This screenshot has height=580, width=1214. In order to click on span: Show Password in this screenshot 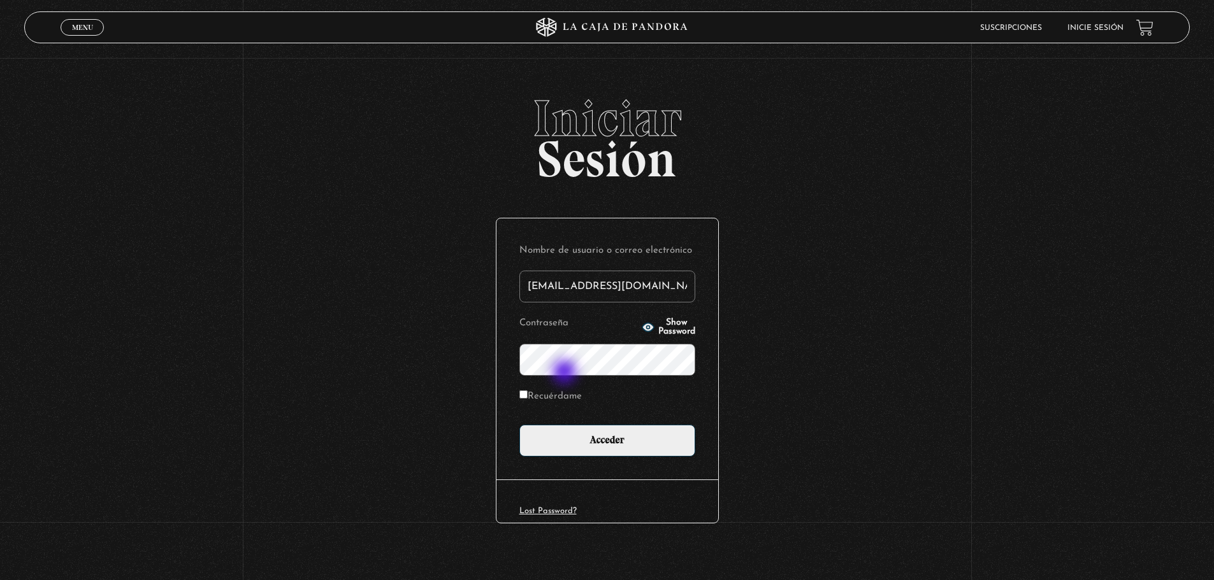, I will do `click(677, 327)`.